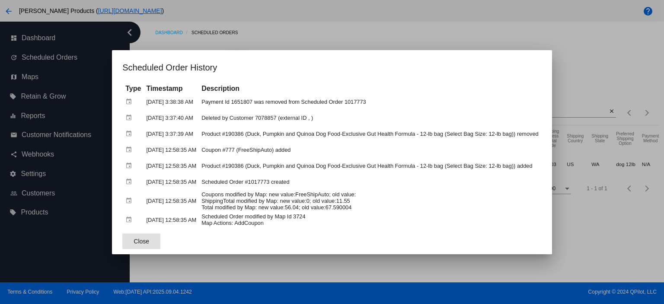  I want to click on td: Scheduled Order modified by Map Id 3724 Map Actions: AddCoupon, so click(370, 220).